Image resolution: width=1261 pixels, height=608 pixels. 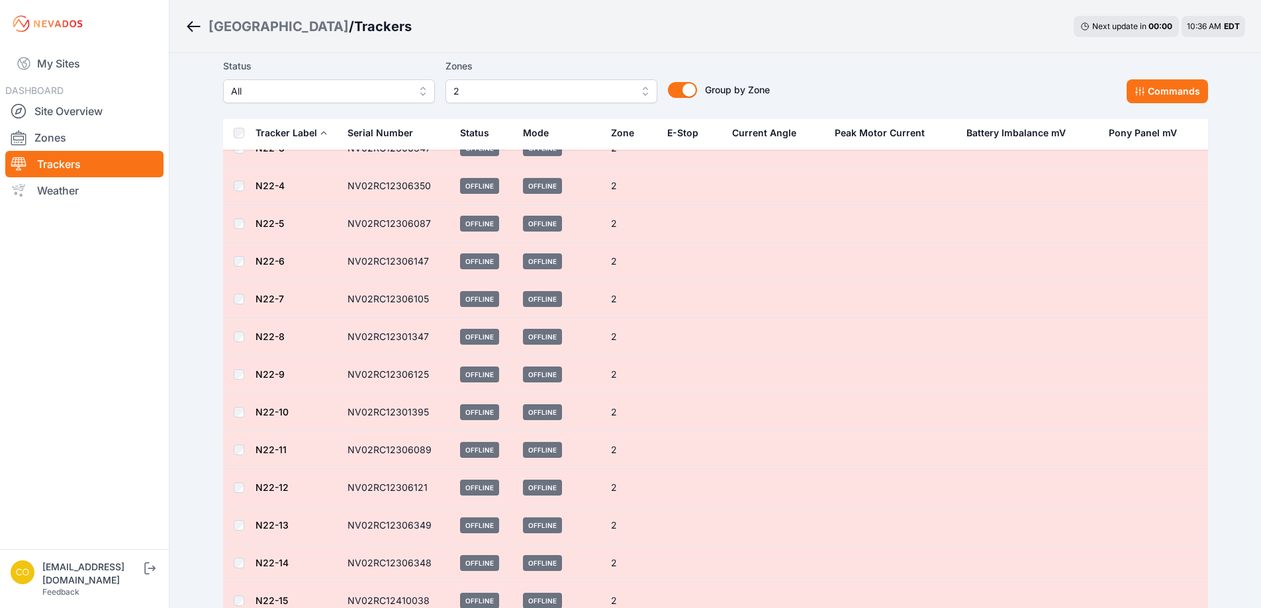 I want to click on a: N22-13, so click(x=272, y=525).